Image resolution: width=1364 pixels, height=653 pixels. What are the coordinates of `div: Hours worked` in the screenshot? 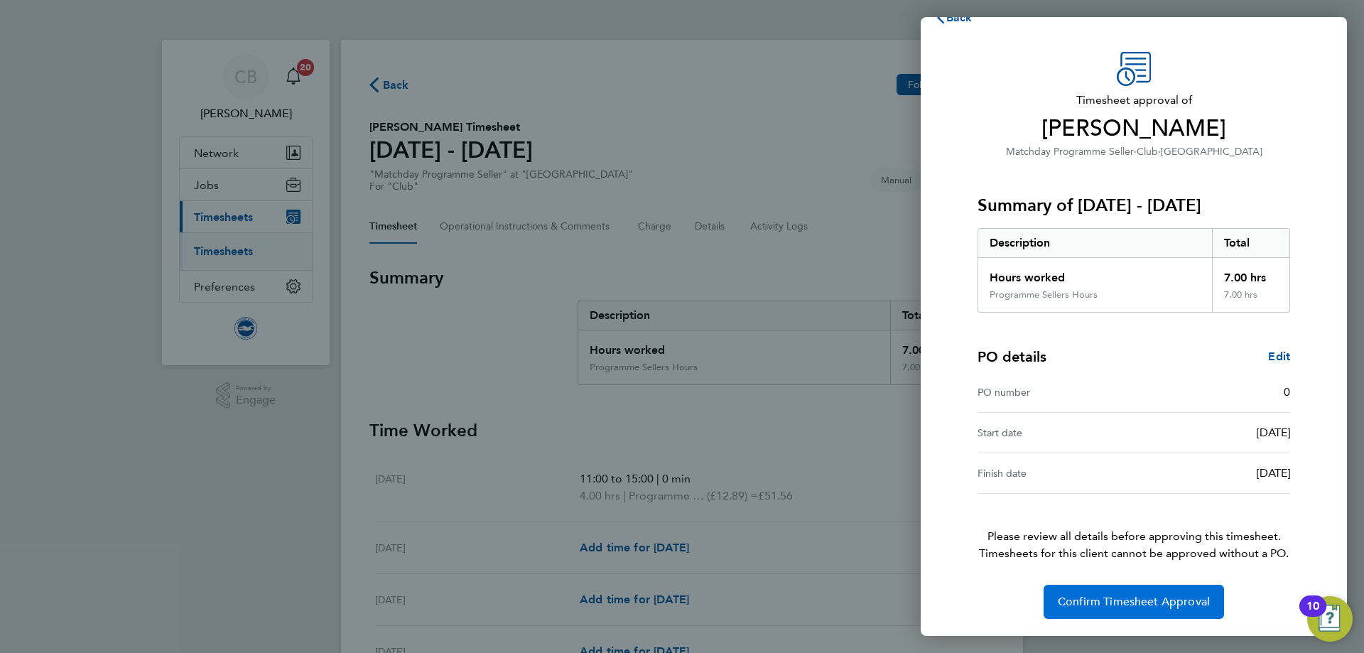 It's located at (1095, 274).